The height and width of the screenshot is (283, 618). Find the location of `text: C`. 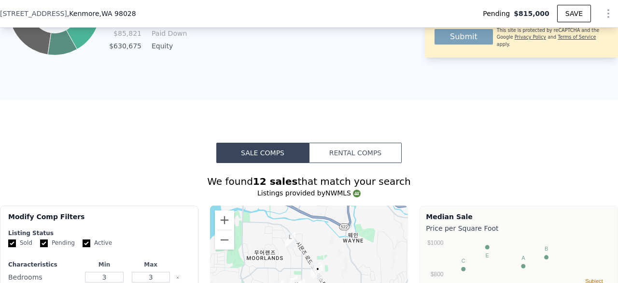

text: C is located at coordinates (464, 260).